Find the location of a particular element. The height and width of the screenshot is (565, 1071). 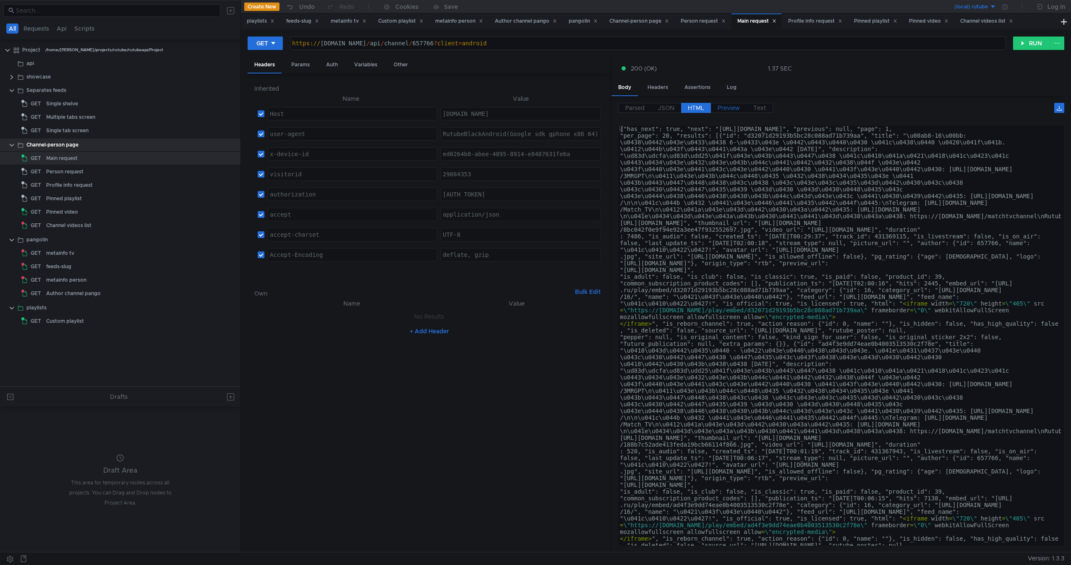

button: Requests is located at coordinates (36, 29).